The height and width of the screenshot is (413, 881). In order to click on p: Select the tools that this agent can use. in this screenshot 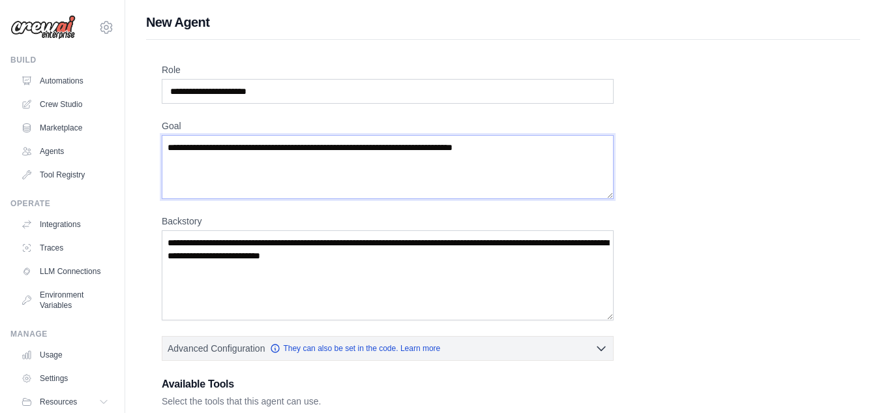, I will do `click(387, 401)`.